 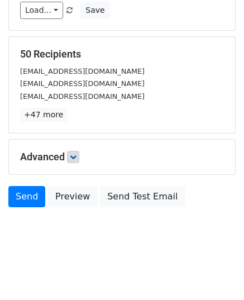 What do you see at coordinates (142, 197) in the screenshot?
I see `a: Send Test Email` at bounding box center [142, 197].